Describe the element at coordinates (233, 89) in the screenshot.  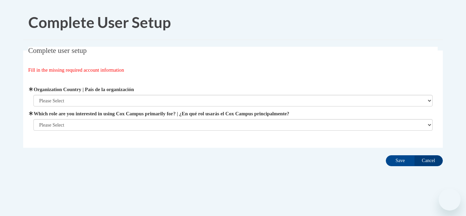
I see `label: Organization Country | País de la organización` at that location.